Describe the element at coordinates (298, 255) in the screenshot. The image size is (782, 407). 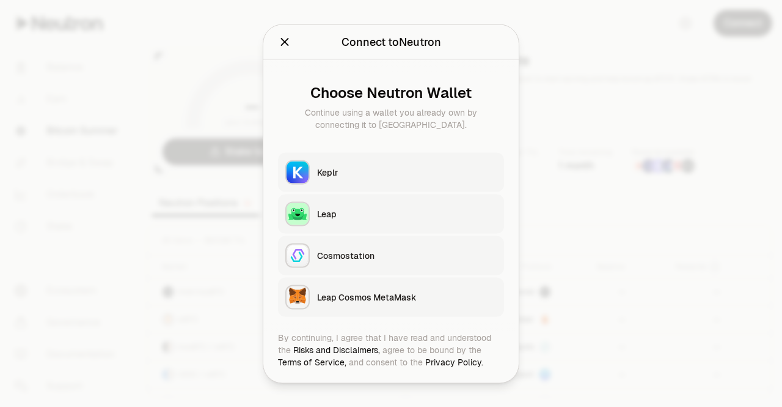
I see `img: Cosmostation` at that location.